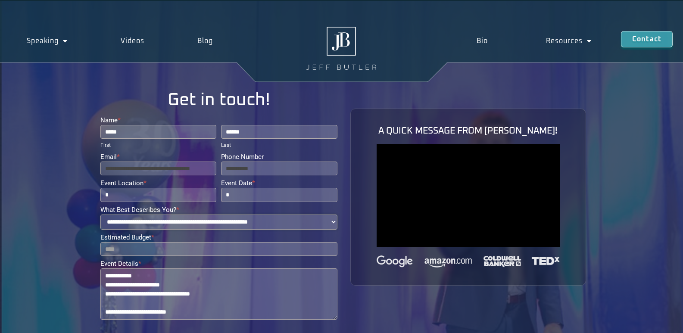 Image resolution: width=683 pixels, height=333 pixels. Describe the element at coordinates (647, 39) in the screenshot. I see `a: Contact` at that location.